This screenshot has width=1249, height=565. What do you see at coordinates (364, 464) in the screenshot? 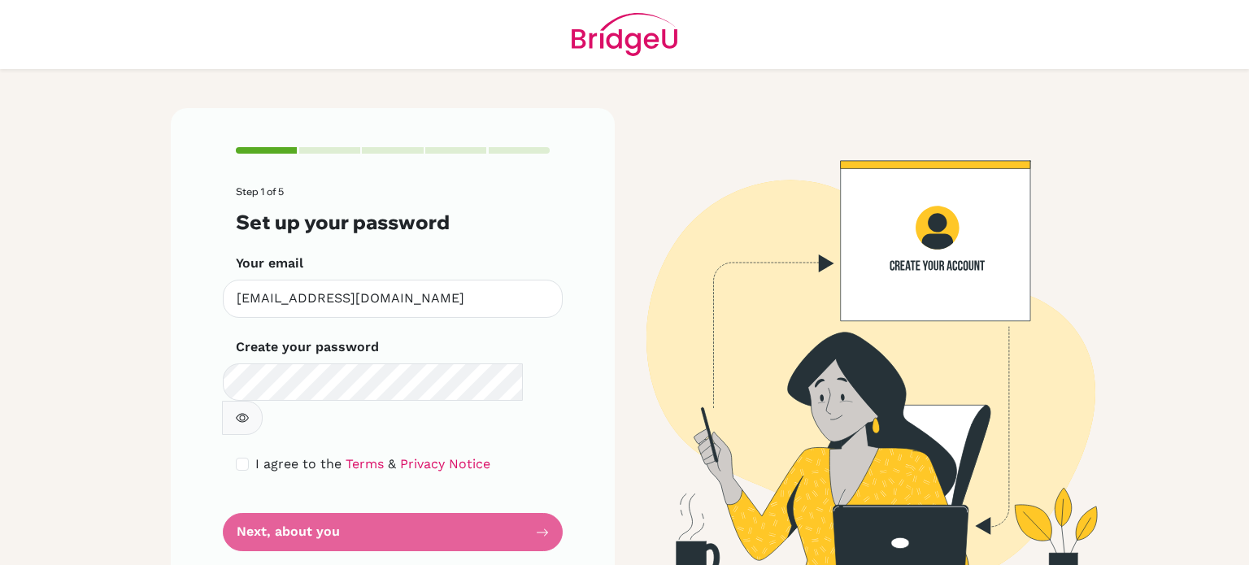
I see `a: Terms` at bounding box center [364, 464].